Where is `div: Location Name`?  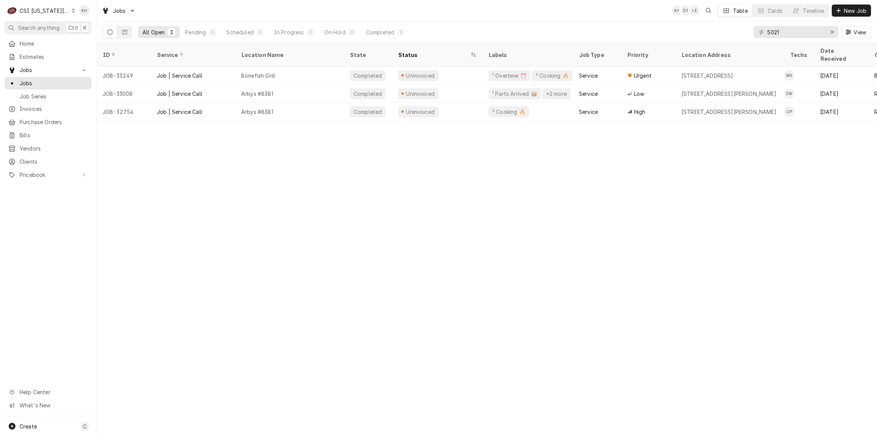
div: Location Name is located at coordinates (289, 55).